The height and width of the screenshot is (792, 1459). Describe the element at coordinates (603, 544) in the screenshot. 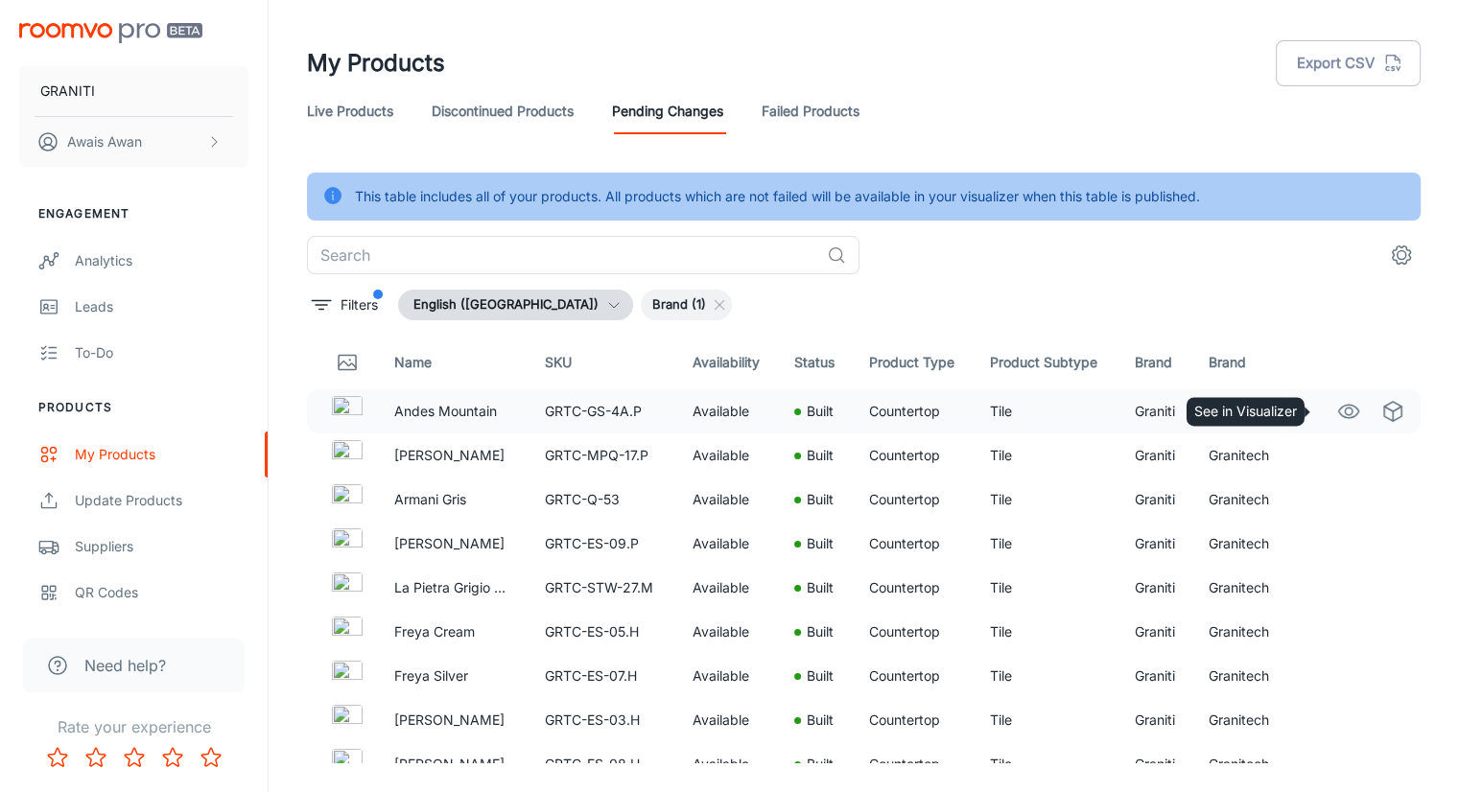

I see `td: GRTC-ES-09.P` at that location.